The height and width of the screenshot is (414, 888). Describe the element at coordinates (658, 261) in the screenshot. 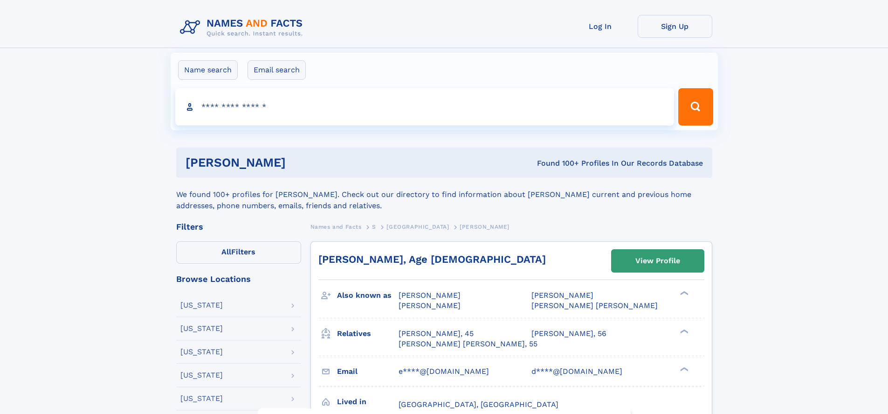

I see `a: View Profile` at that location.